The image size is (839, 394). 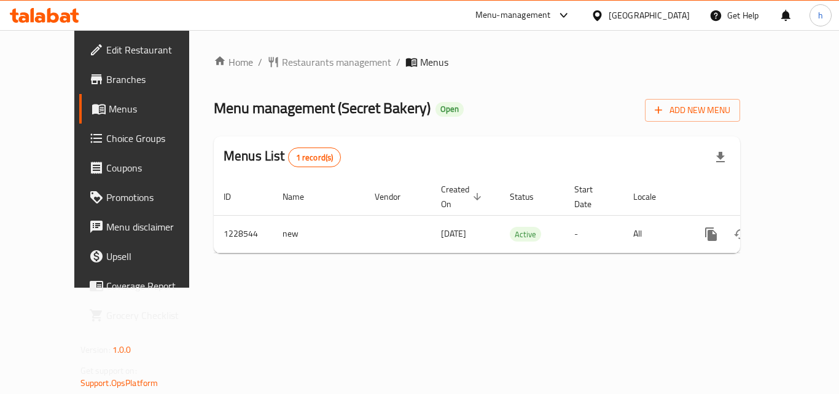 What do you see at coordinates (450, 109) in the screenshot?
I see `div: Open` at bounding box center [450, 109].